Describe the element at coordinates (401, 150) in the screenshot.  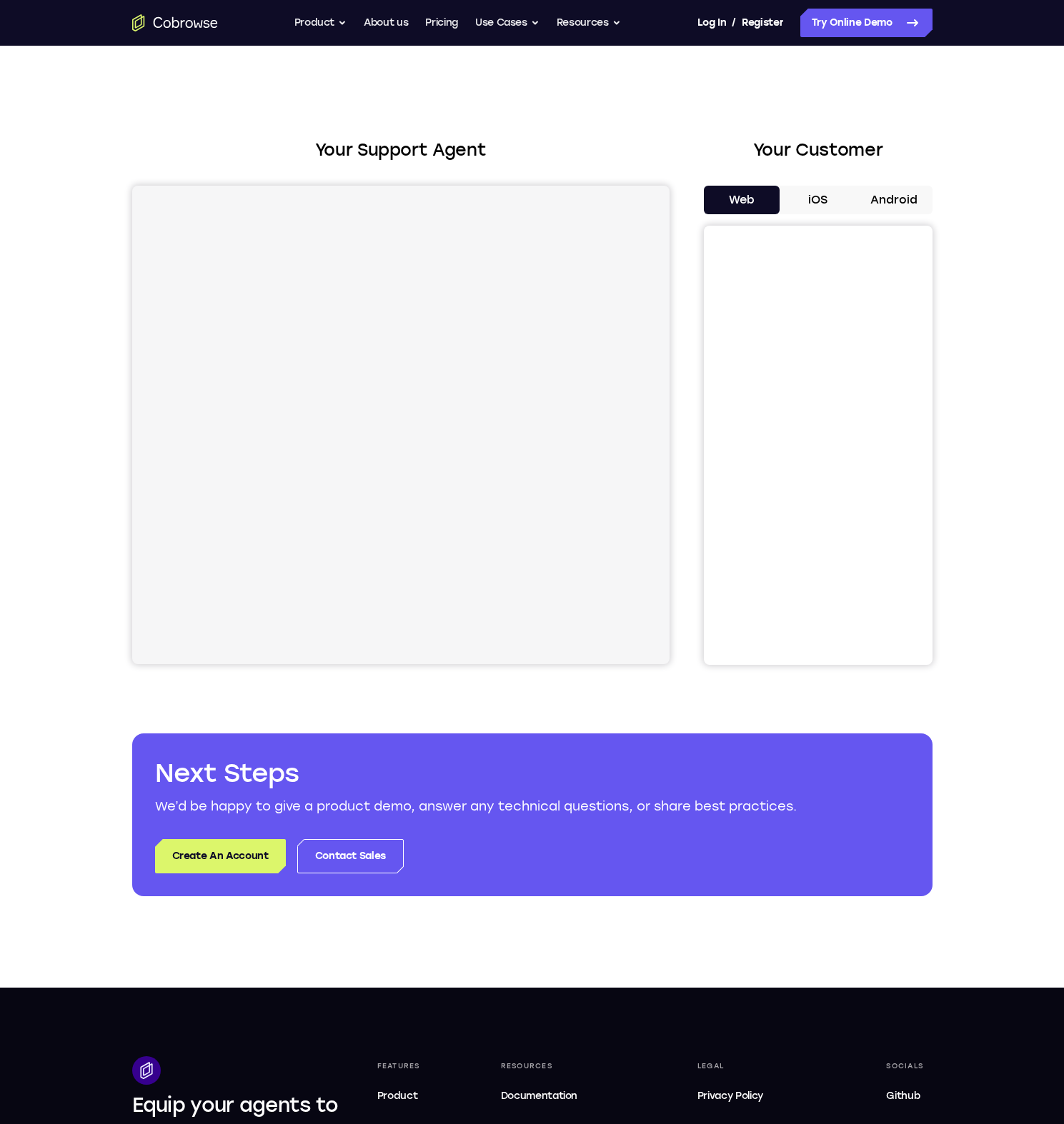
I see `h2: Your Support Agent` at that location.